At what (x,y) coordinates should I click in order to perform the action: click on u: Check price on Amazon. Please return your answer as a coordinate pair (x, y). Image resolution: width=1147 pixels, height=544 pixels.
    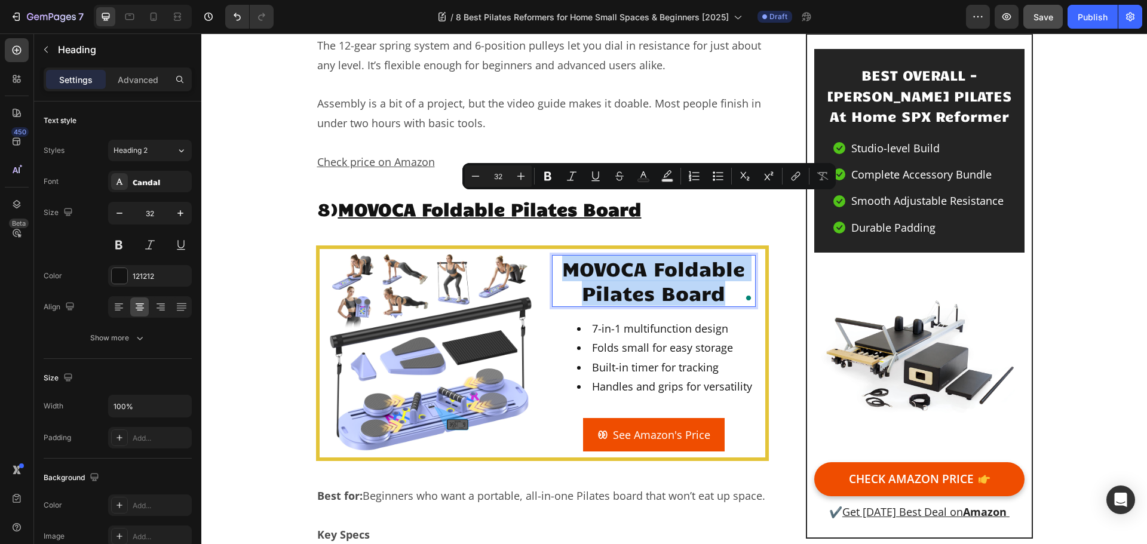
    Looking at the image, I should click on (174, 128).